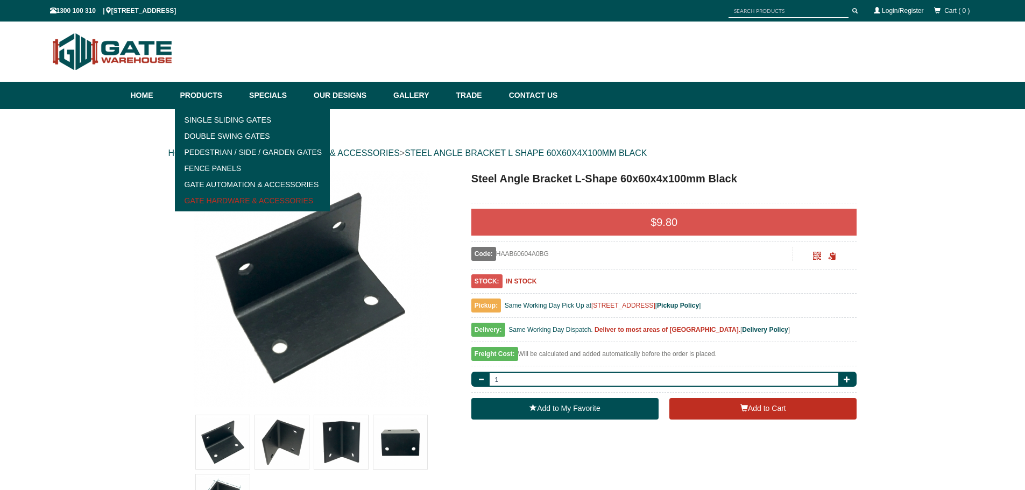 The width and height of the screenshot is (1025, 490). What do you see at coordinates (252, 152) in the screenshot?
I see `a: Pedestrian / Side / Garden Gates` at bounding box center [252, 152].